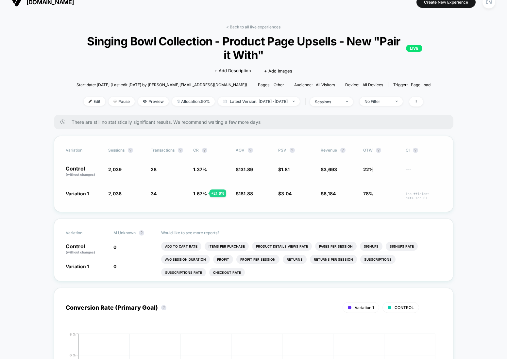  Describe the element at coordinates (336, 247) in the screenshot. I see `li: Pages Per Session` at that location.